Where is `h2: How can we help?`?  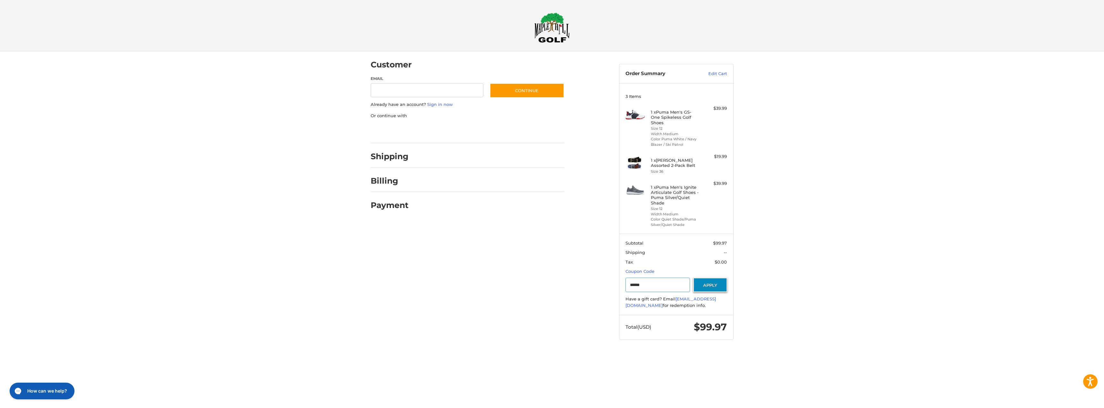 h2: How can we help? is located at coordinates (41, 11).